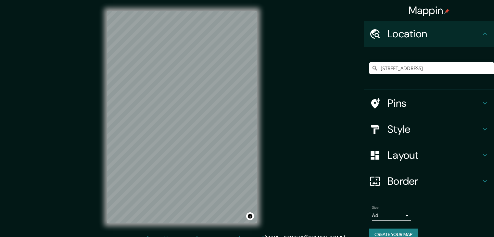 Image resolution: width=494 pixels, height=237 pixels. Describe the element at coordinates (429, 10) in the screenshot. I see `h4: Mappin` at that location.